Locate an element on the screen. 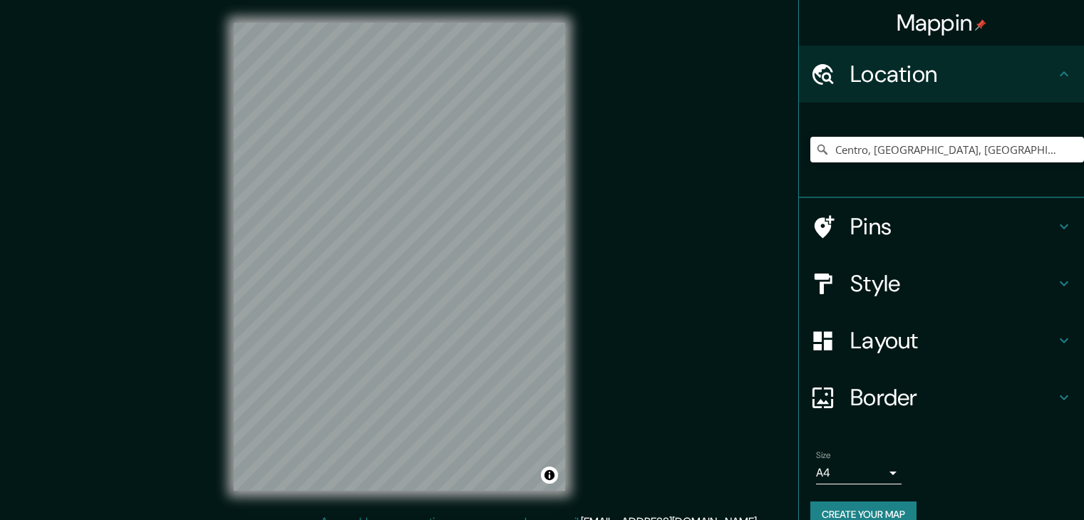 The image size is (1084, 520). input: Pick your city or area is located at coordinates (947, 150).